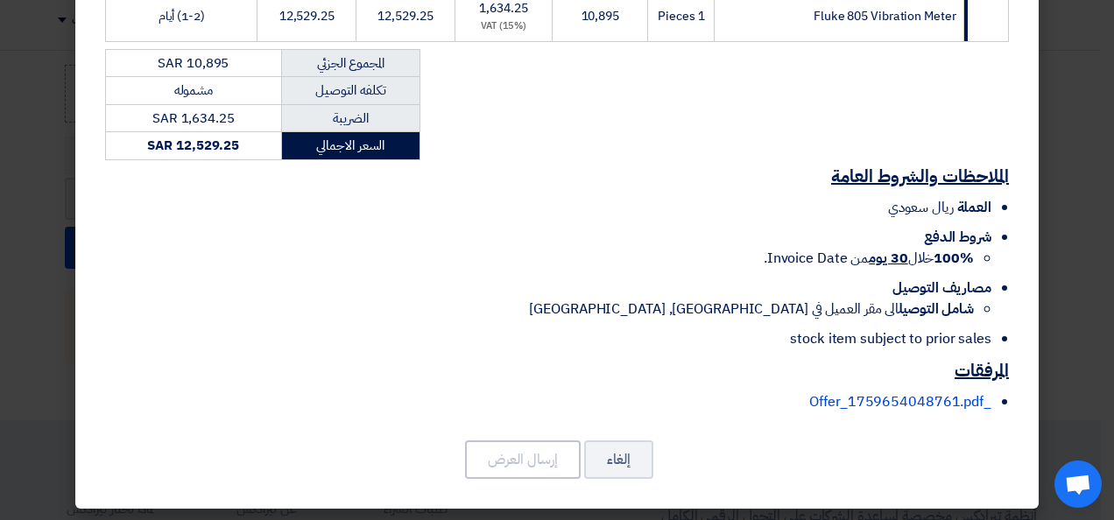 The width and height of the screenshot is (1114, 520). What do you see at coordinates (194, 118) in the screenshot?
I see `span: SAR 1,634.25` at bounding box center [194, 118].